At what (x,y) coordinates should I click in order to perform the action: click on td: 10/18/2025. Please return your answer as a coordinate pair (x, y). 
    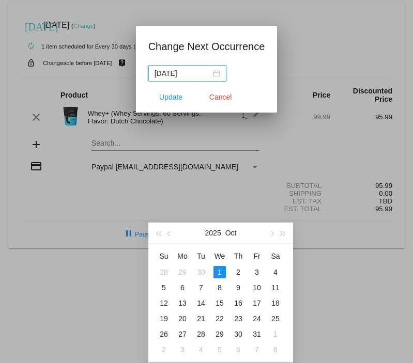
    Looking at the image, I should click on (275, 303).